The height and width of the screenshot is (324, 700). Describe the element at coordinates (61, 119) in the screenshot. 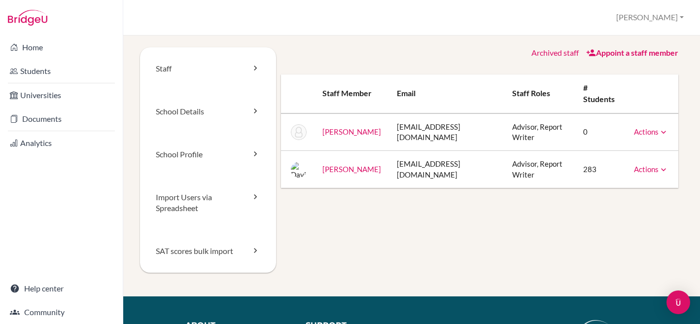

I see `a: Documents` at that location.